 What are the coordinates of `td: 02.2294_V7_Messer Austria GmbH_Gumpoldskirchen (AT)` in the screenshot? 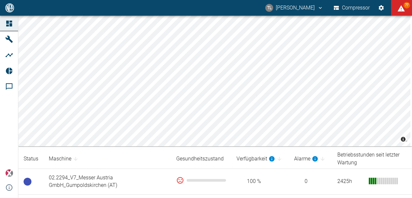 It's located at (107, 182).